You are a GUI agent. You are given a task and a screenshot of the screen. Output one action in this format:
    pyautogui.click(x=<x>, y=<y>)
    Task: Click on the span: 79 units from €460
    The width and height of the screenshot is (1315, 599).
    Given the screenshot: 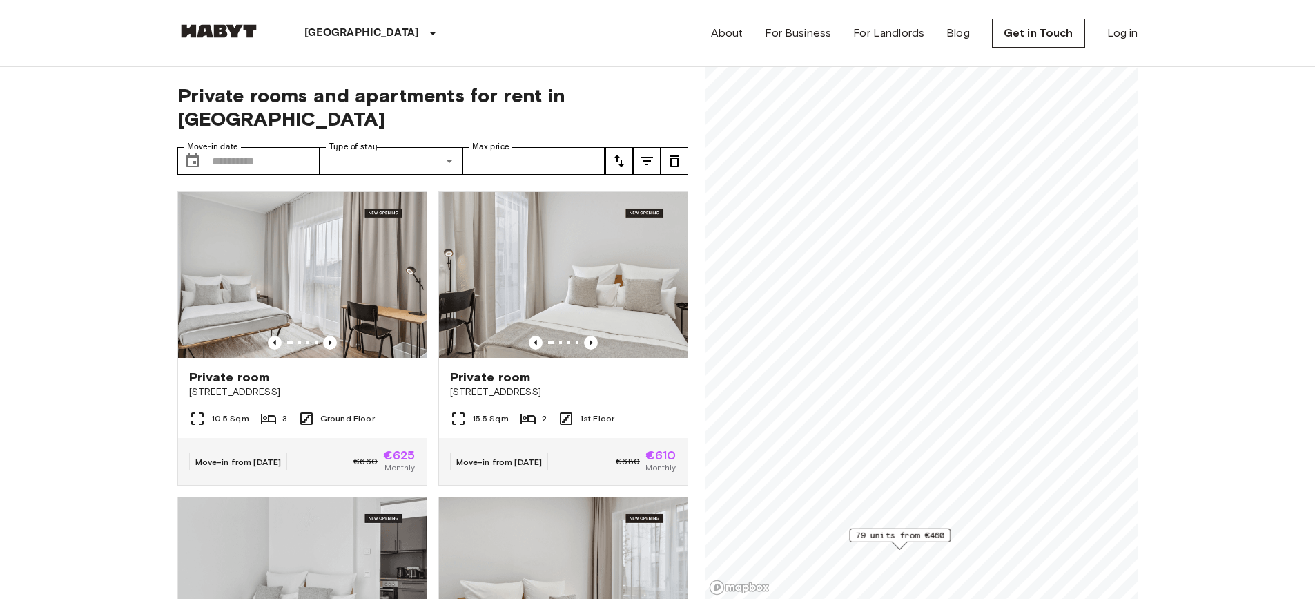 What is the action you would take?
    pyautogui.click(x=900, y=535)
    